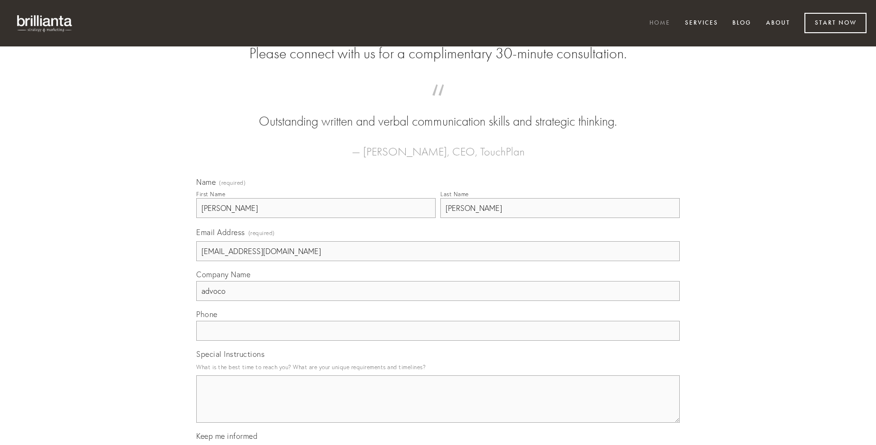 The image size is (876, 445). Describe the element at coordinates (778, 23) in the screenshot. I see `a: About` at that location.